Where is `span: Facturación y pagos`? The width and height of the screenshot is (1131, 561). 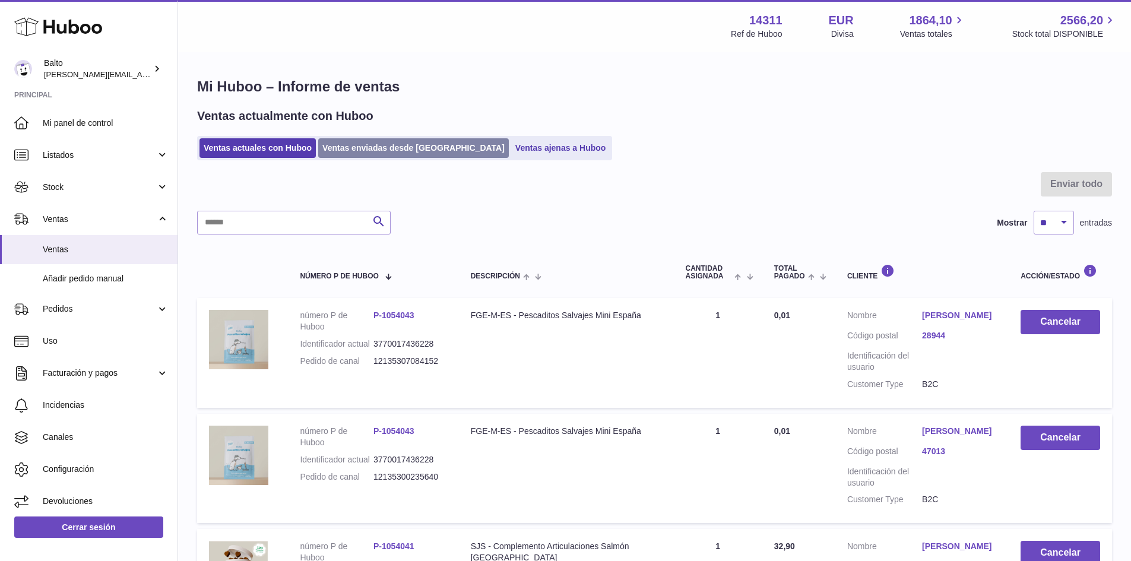 span: Facturación y pagos is located at coordinates (99, 373).